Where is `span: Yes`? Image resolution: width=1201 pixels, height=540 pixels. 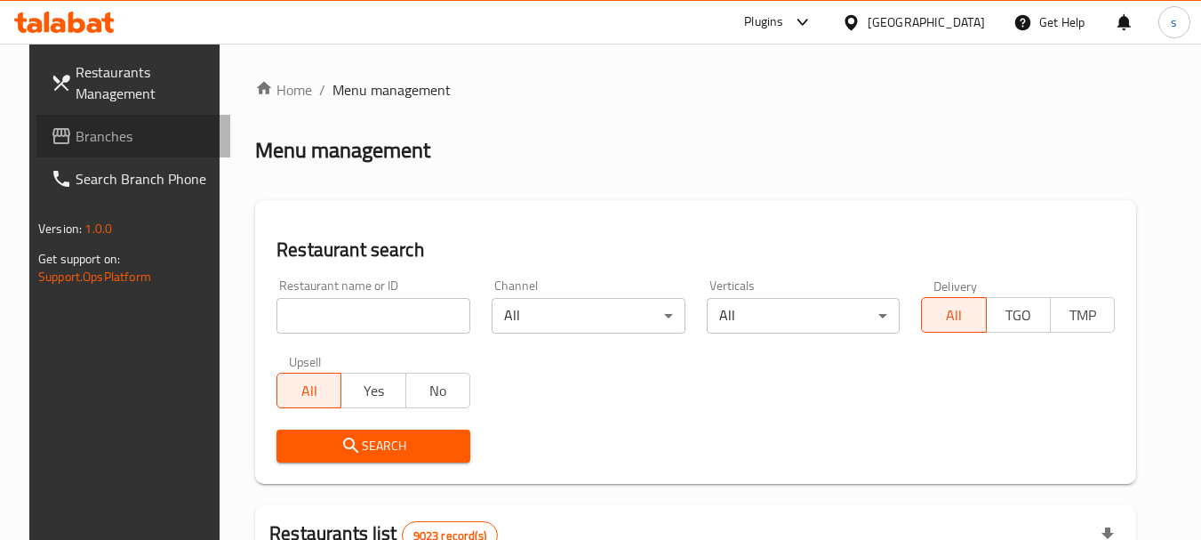 span: Yes is located at coordinates (374, 390).